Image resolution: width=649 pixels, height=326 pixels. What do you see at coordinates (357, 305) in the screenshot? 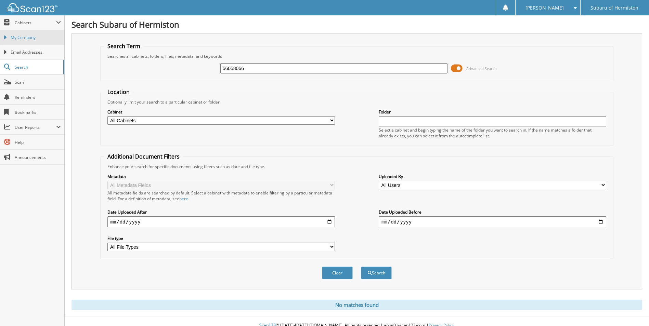
I see `div: No matches found` at bounding box center [357, 305].